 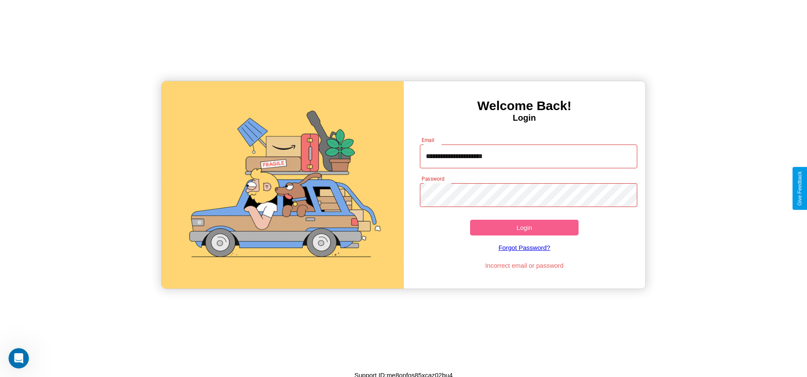 I want to click on img: gif, so click(x=282, y=185).